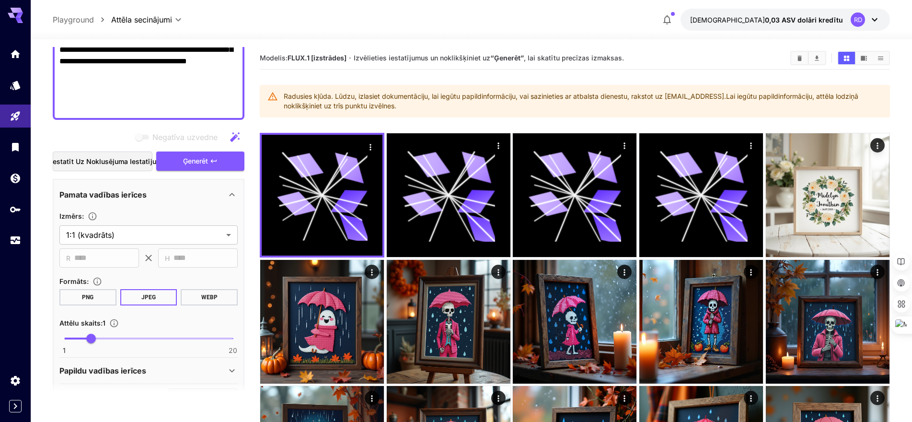 The image size is (912, 422). Describe the element at coordinates (82, 20) in the screenshot. I see `nav: navigācijas josla` at that location.